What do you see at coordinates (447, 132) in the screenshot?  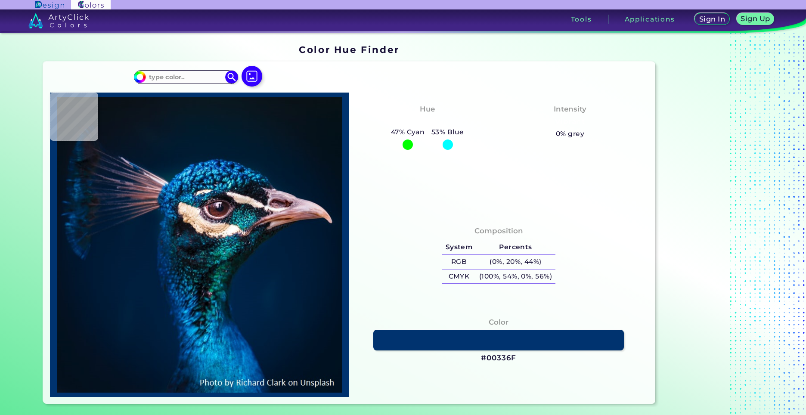 I see `h5: 53% Blue` at bounding box center [447, 132].